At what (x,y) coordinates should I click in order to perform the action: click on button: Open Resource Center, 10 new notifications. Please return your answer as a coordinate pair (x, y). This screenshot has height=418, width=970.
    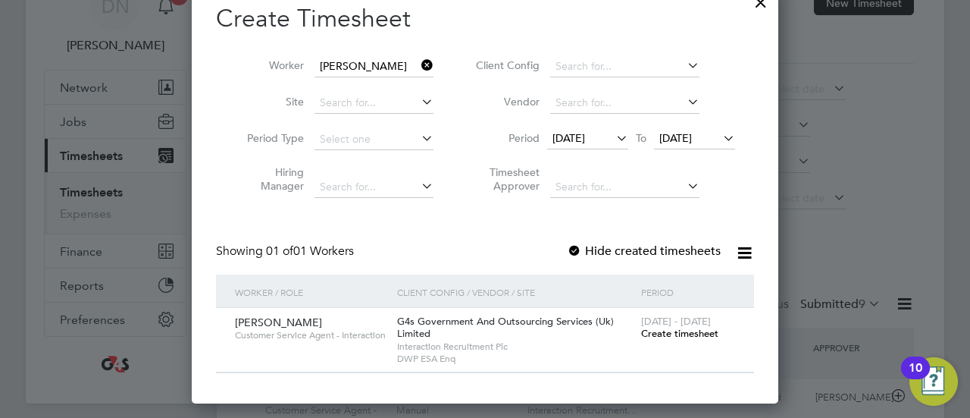
    Looking at the image, I should click on (934, 381).